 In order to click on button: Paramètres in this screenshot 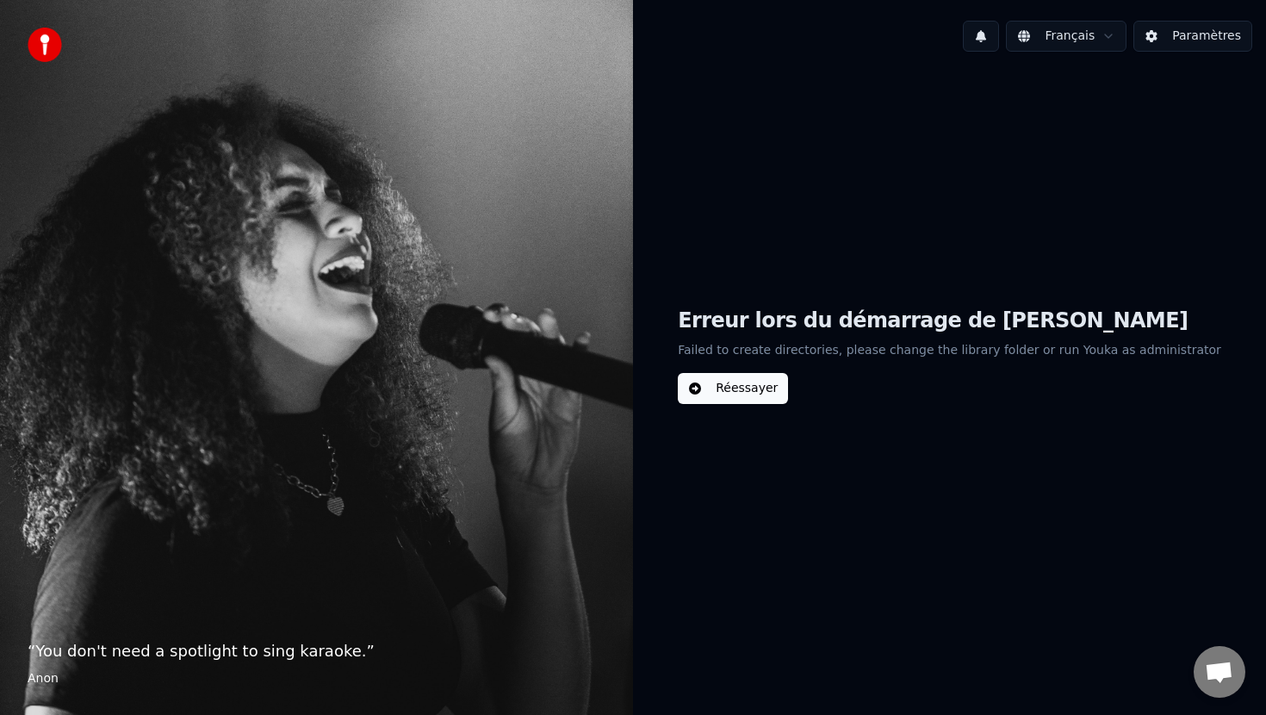, I will do `click(1193, 36)`.